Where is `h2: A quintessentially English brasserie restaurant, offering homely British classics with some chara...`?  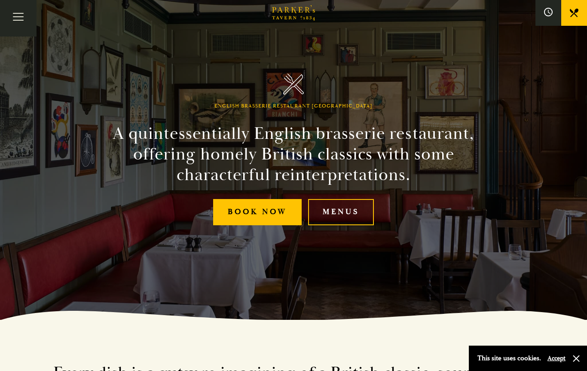 h2: A quintessentially English brasserie restaurant, offering homely British classics with some chara... is located at coordinates (294, 154).